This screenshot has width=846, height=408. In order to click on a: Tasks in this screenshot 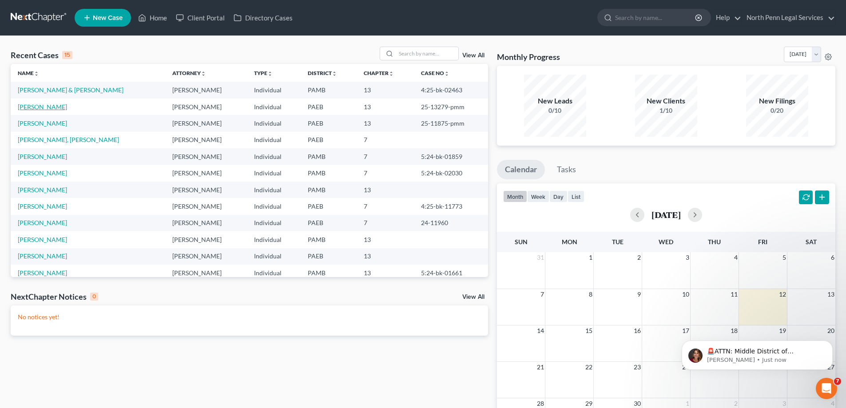, I will do `click(567, 170)`.